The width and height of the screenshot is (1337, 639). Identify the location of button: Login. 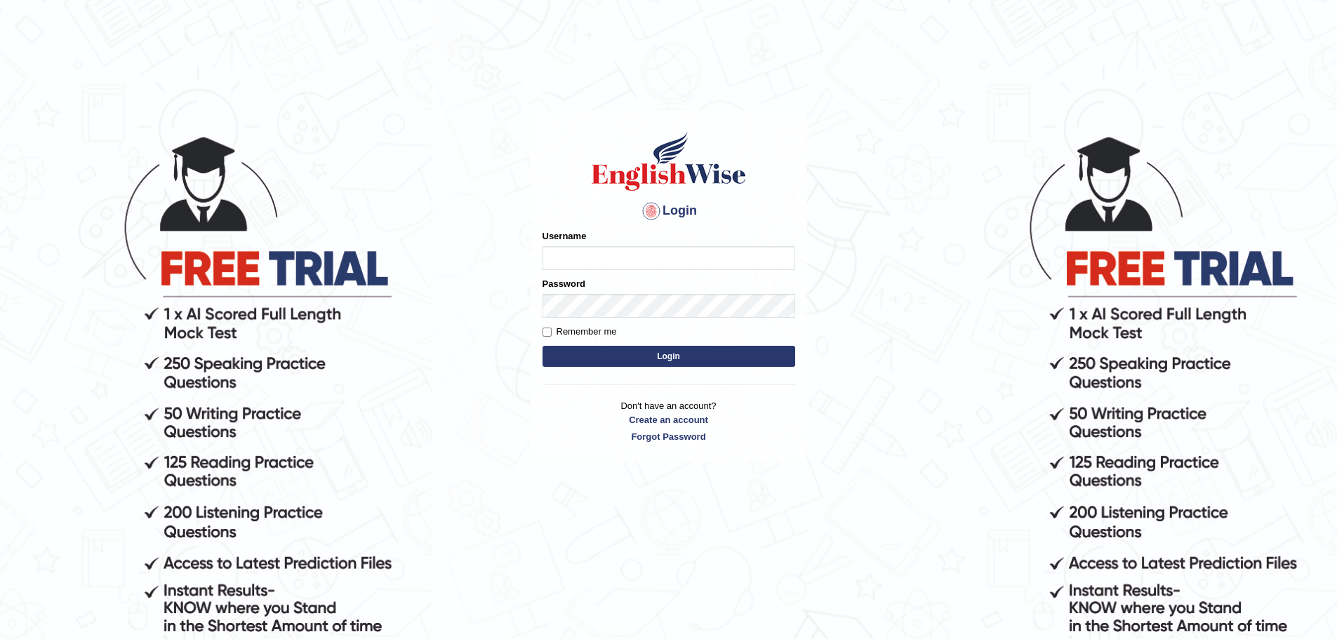
(669, 357).